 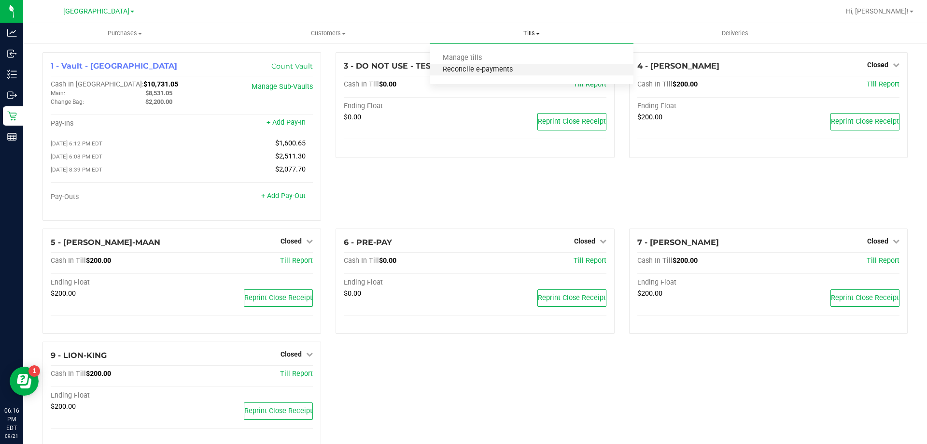 What do you see at coordinates (6, 5) in the screenshot?
I see `span: 1` at bounding box center [6, 5].